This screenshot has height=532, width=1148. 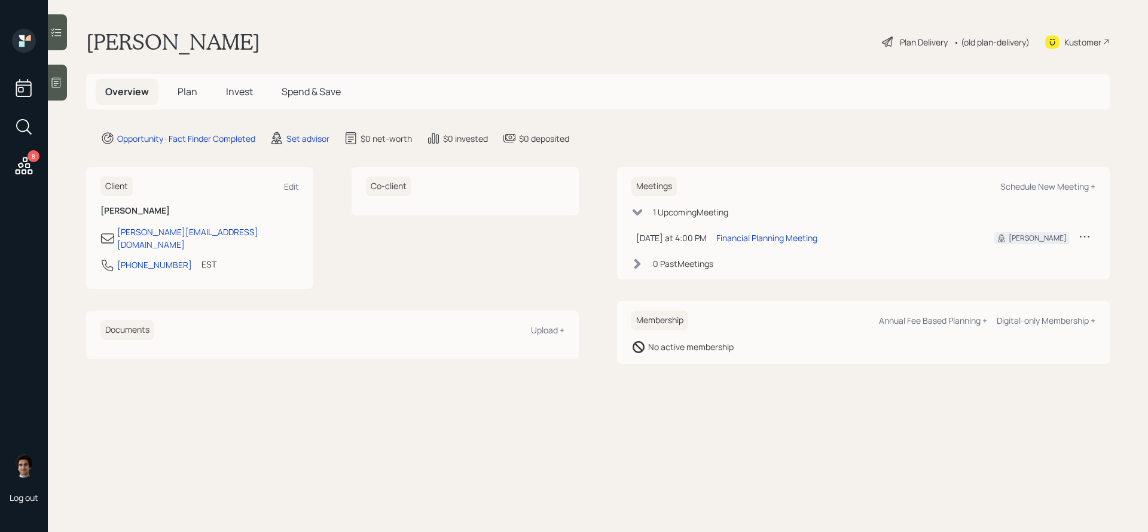 What do you see at coordinates (766, 237) in the screenshot?
I see `div: Financial Planning Meeting` at bounding box center [766, 237].